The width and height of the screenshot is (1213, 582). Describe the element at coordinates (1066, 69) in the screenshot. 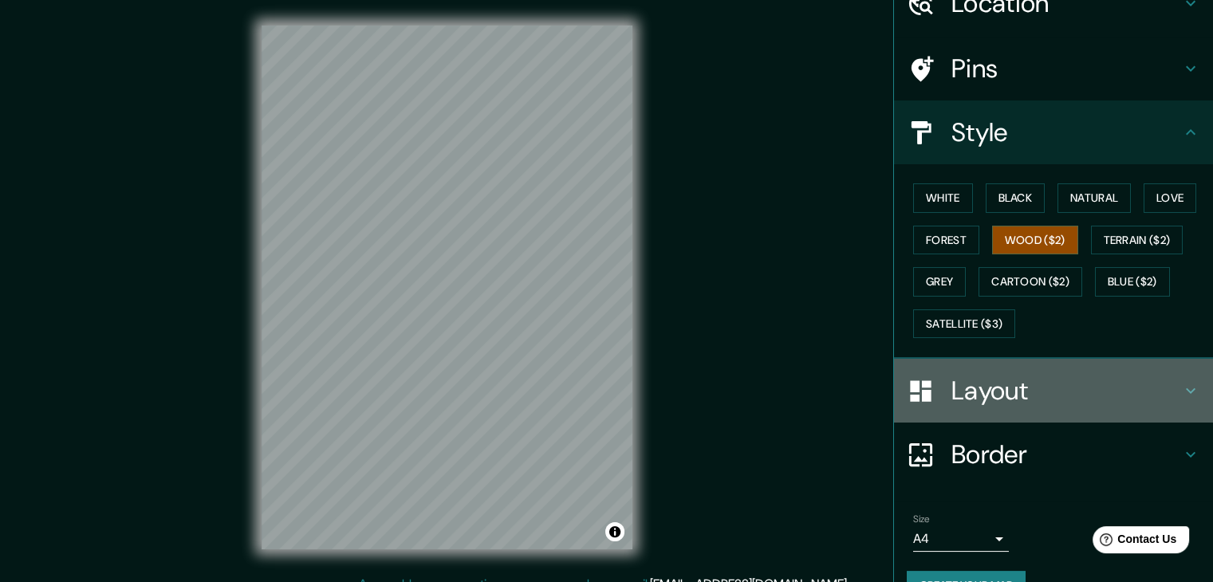

I see `h4: Pins` at that location.